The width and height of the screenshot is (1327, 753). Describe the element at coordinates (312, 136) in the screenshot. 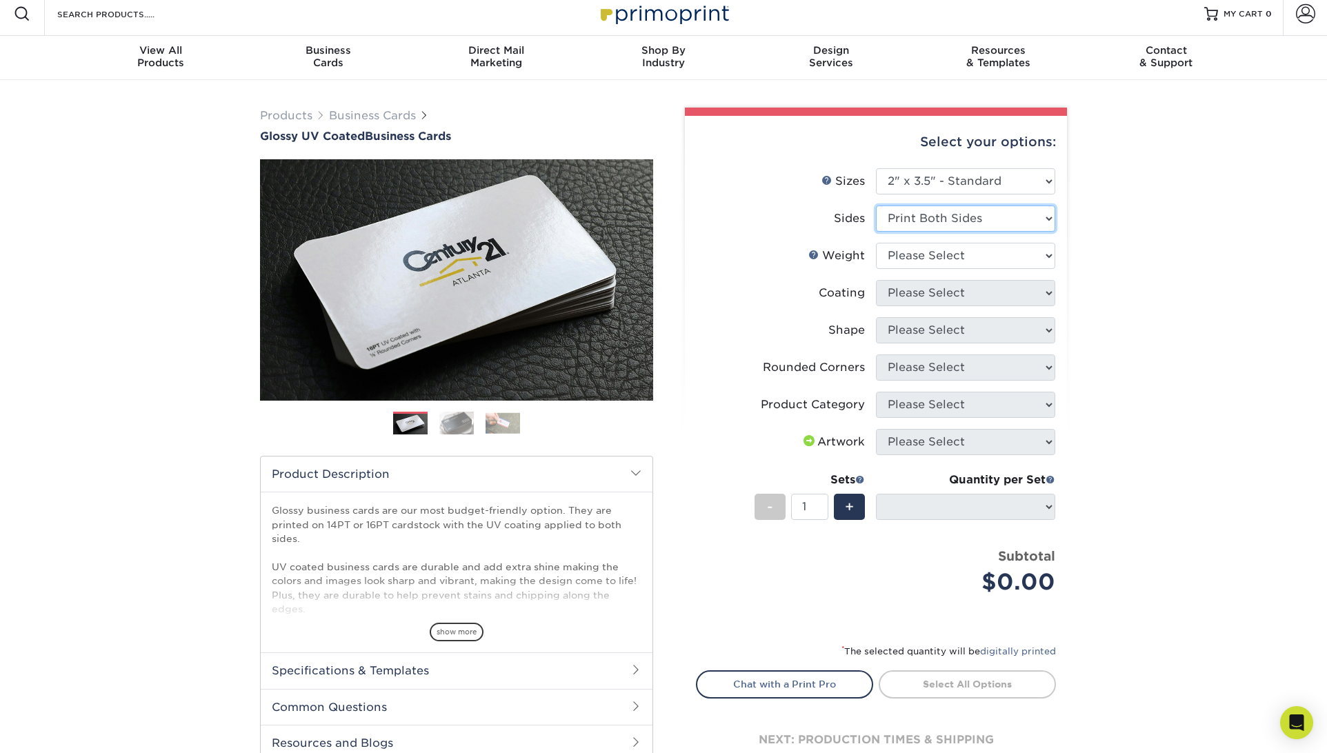

I see `span: Glossy UV Coated` at that location.